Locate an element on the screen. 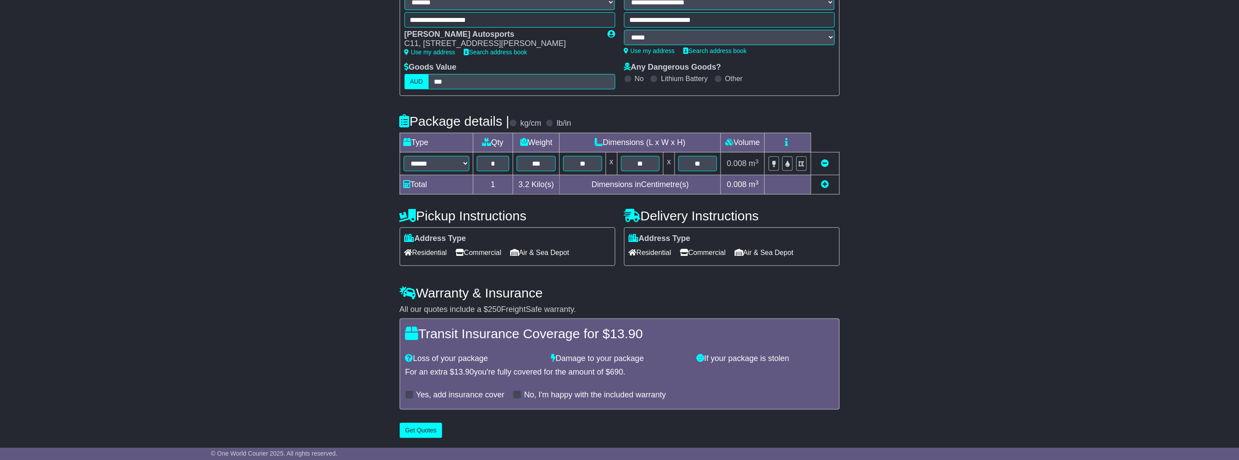 The height and width of the screenshot is (460, 1239). td: Weight is located at coordinates (536, 143).